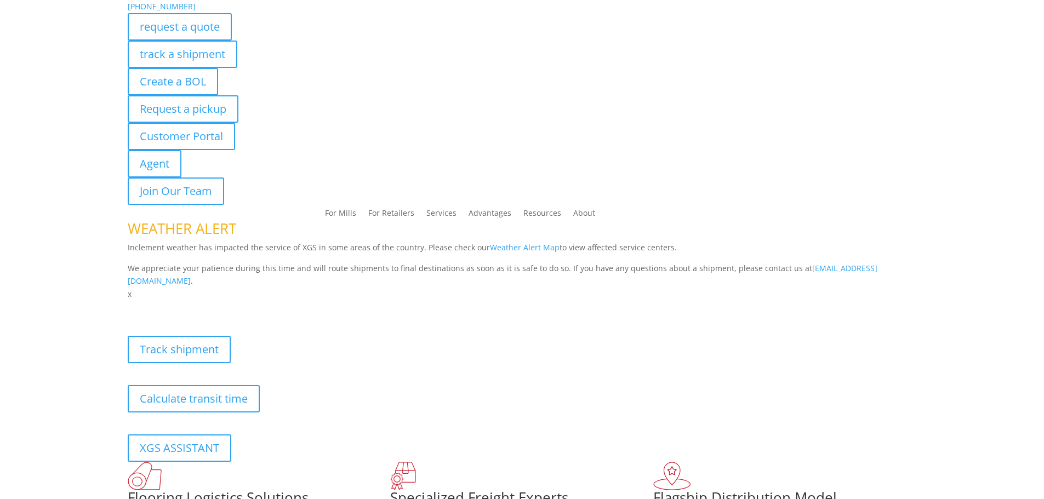  Describe the element at coordinates (340, 215) in the screenshot. I see `a: For Mills` at that location.